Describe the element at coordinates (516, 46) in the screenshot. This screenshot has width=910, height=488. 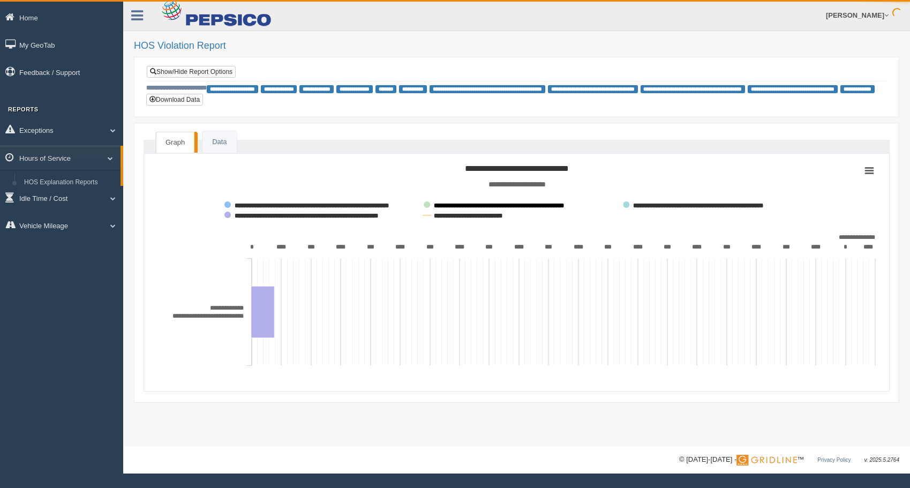
I see `h2: HOS Violation Report` at that location.